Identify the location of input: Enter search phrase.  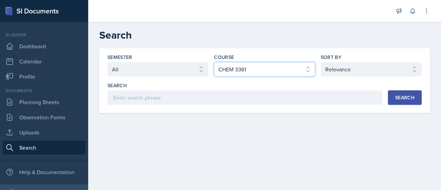
(245, 98).